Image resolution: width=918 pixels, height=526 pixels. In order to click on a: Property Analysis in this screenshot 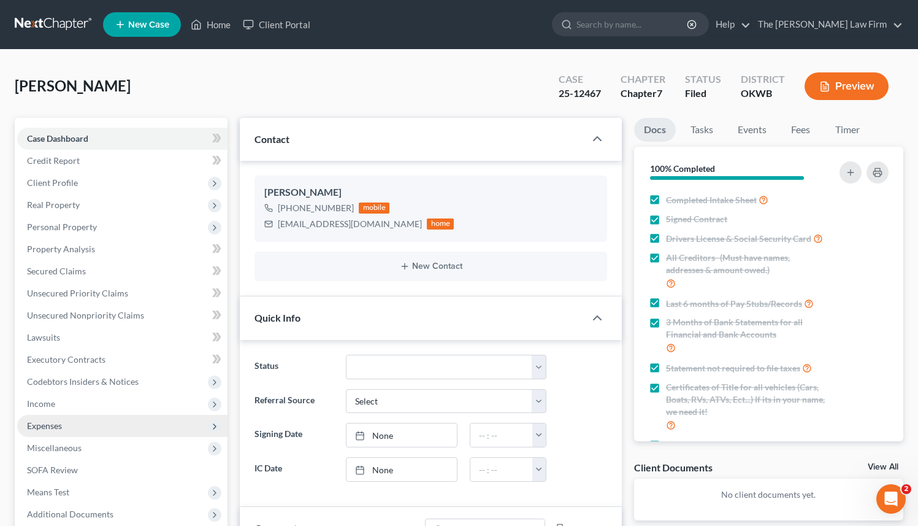, I will do `click(122, 249)`.